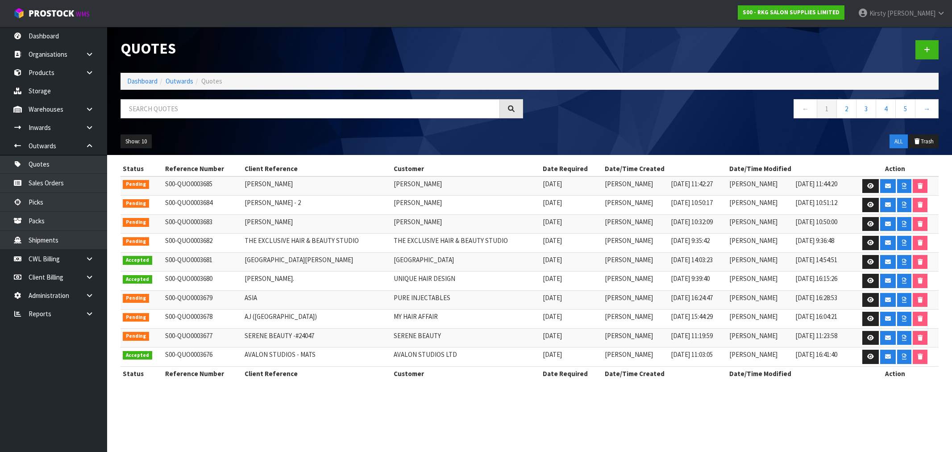 The width and height of the screenshot is (952, 452). Describe the element at coordinates (847, 108) in the screenshot. I see `a: 2` at that location.